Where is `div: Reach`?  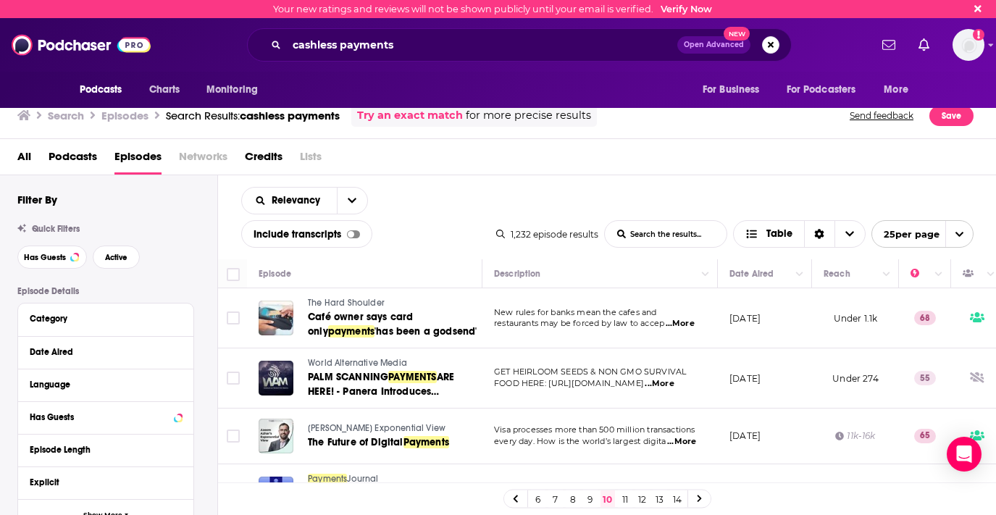
div: Reach is located at coordinates (837, 274).